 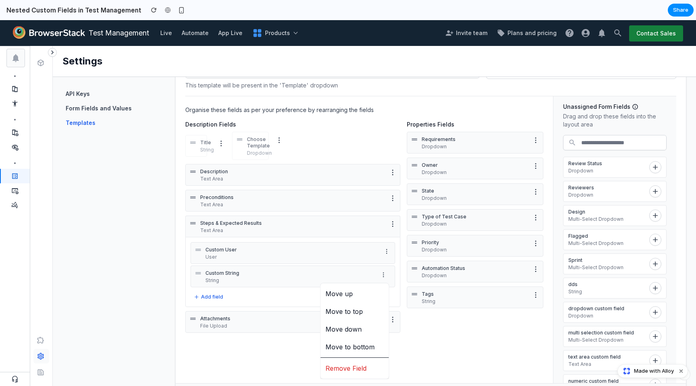 What do you see at coordinates (654, 371) in the screenshot?
I see `span: Made with Alloy` at bounding box center [654, 371].